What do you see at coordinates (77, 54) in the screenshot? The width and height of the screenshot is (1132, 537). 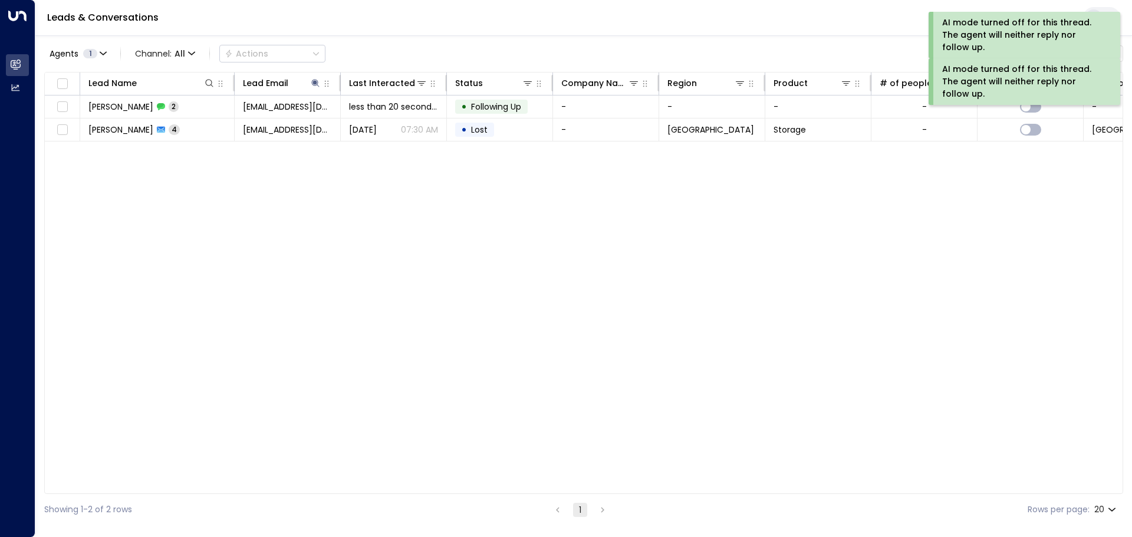 I see `button: Agents1` at bounding box center [77, 54].